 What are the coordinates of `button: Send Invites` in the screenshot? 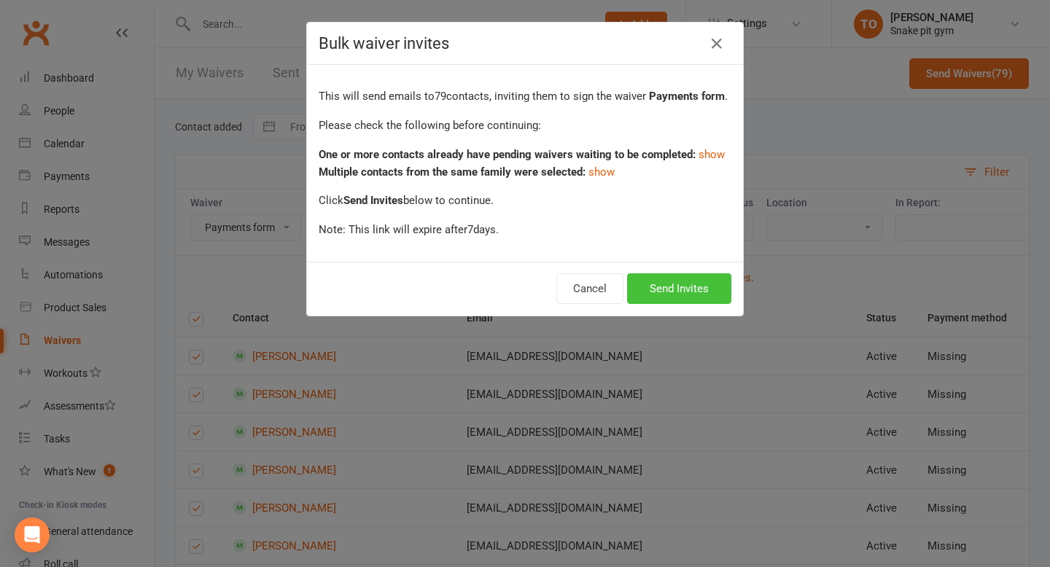 It's located at (679, 289).